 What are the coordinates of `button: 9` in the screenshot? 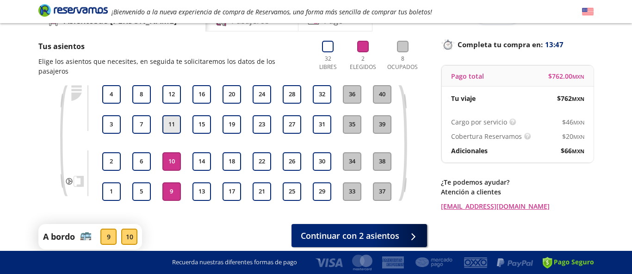 It's located at (172, 192).